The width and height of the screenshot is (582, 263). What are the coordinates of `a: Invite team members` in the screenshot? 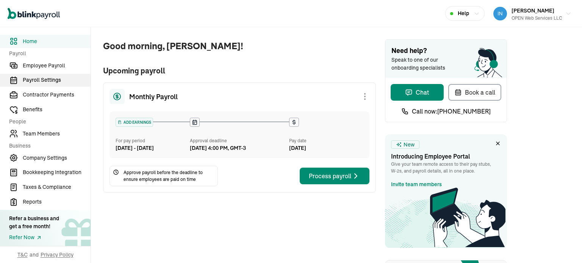 It's located at (416, 185).